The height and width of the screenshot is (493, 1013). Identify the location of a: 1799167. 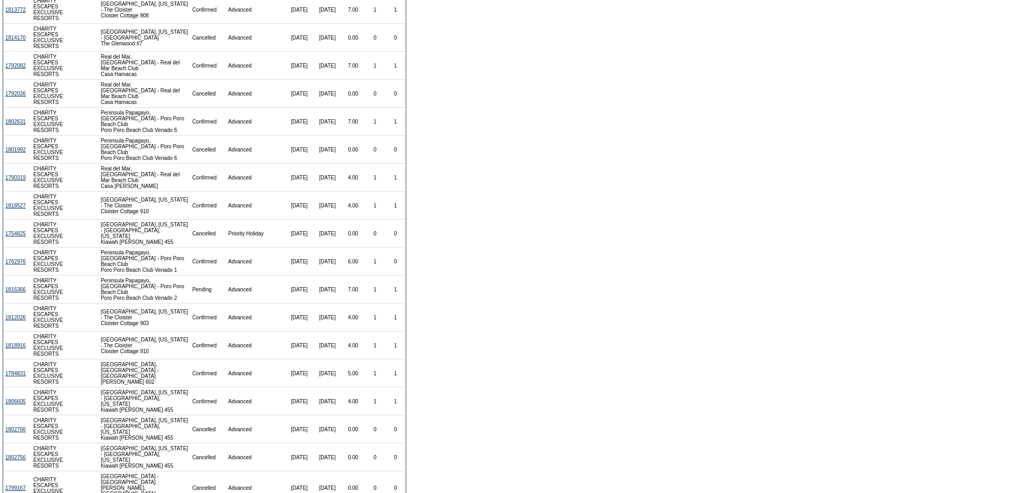
(15, 487).